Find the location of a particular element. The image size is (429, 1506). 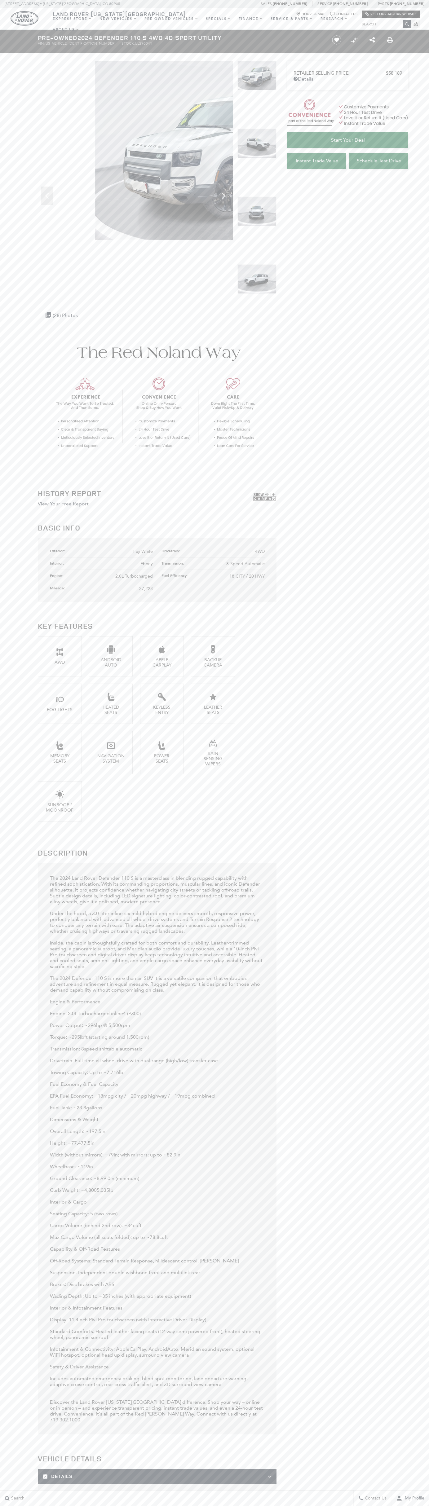

span: $58,189 is located at coordinates (394, 73).